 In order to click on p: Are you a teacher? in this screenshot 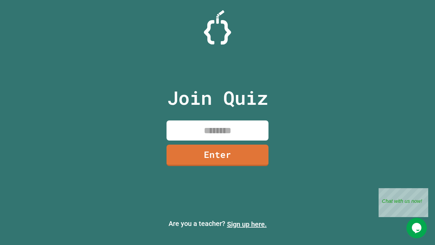, I will do `click(218, 224)`.